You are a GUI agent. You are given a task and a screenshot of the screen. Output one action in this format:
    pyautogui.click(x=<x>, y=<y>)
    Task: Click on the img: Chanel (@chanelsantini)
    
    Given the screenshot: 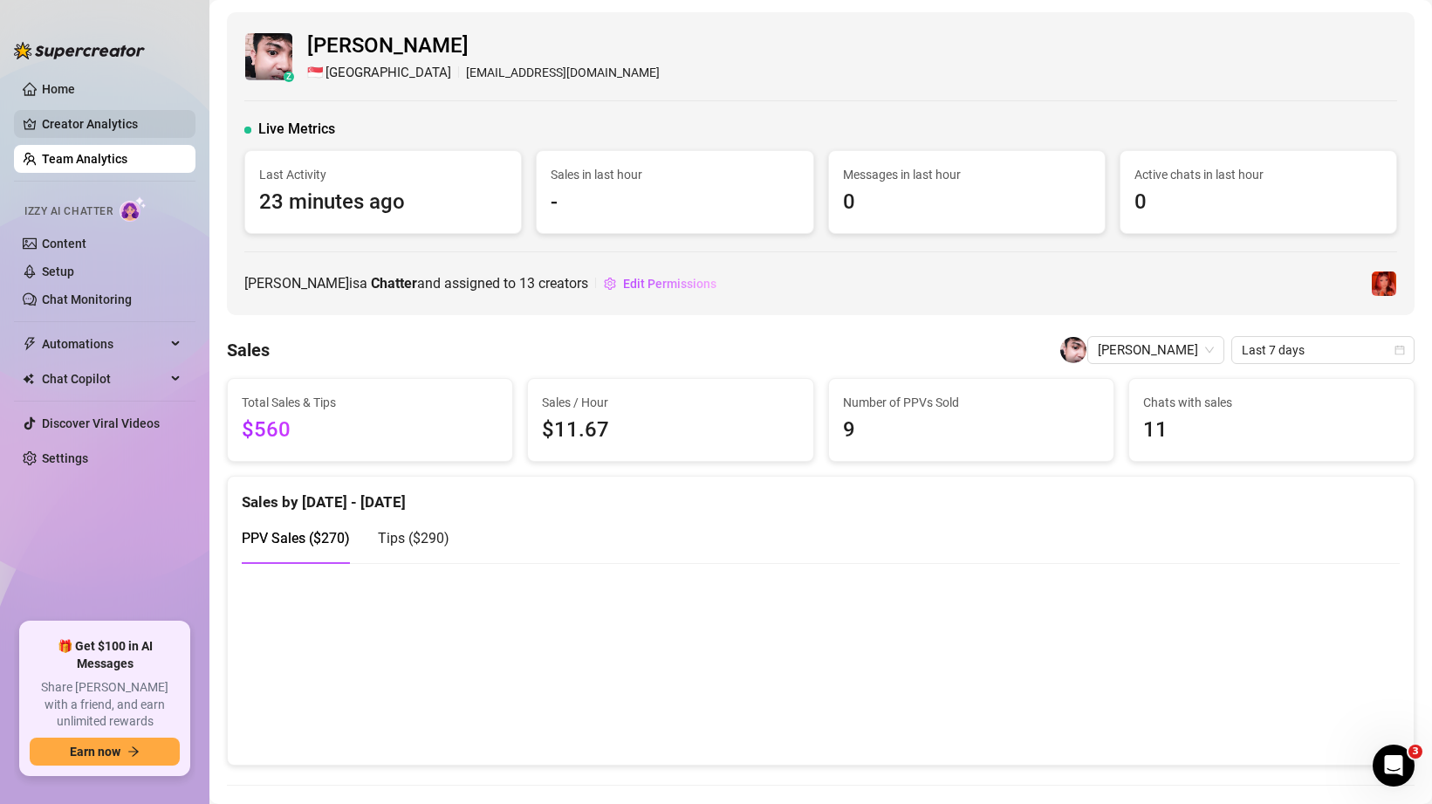 What is the action you would take?
    pyautogui.click(x=1384, y=284)
    